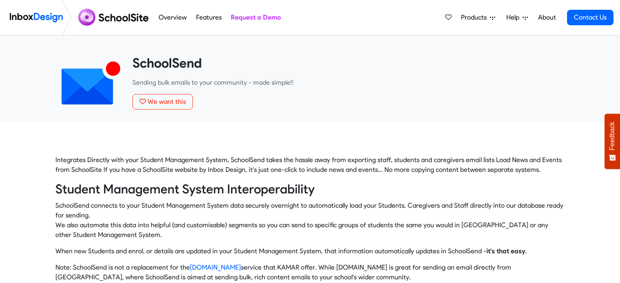  What do you see at coordinates (310, 165) in the screenshot?
I see `p: Integrates Directly with your Student Management System, SchoolSend takes the hassle away from ex...` at bounding box center [310, 165].